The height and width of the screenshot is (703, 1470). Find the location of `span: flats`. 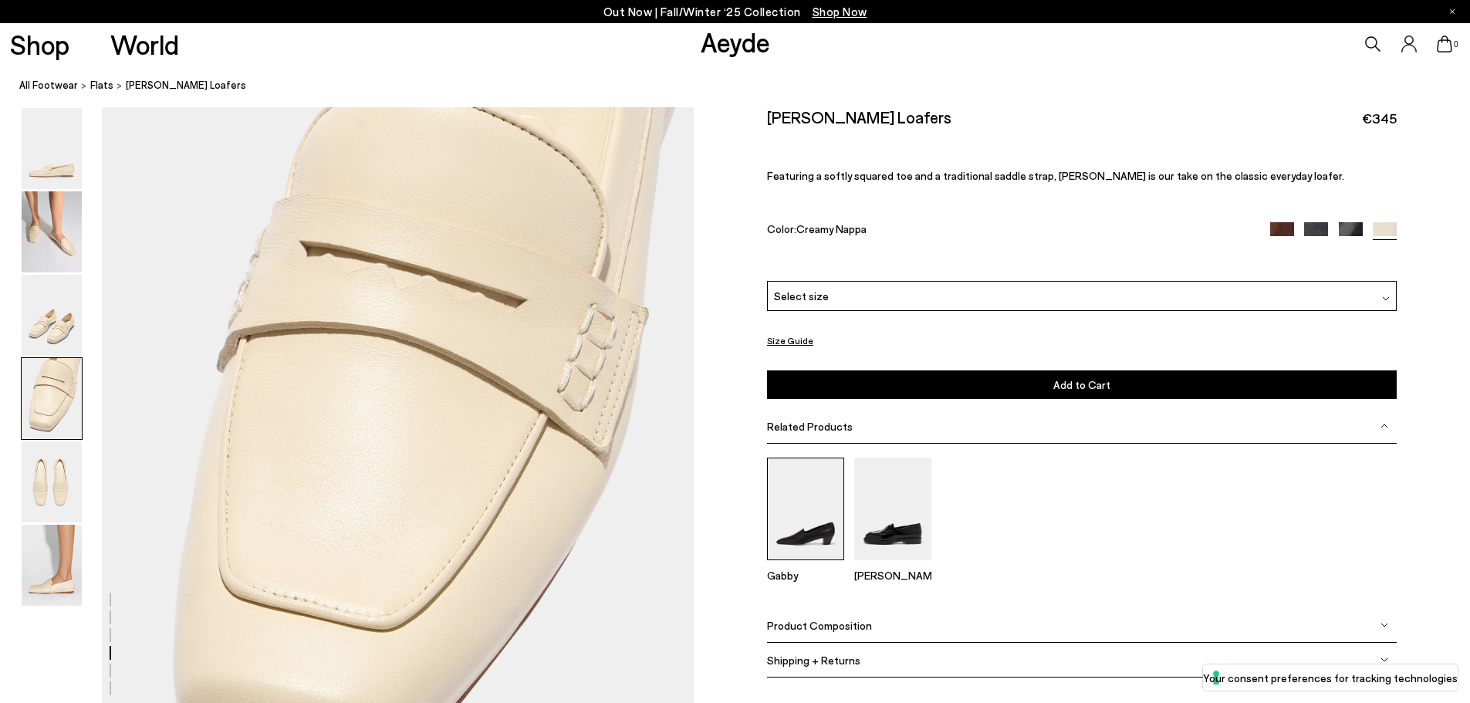

span: flats is located at coordinates (102, 85).